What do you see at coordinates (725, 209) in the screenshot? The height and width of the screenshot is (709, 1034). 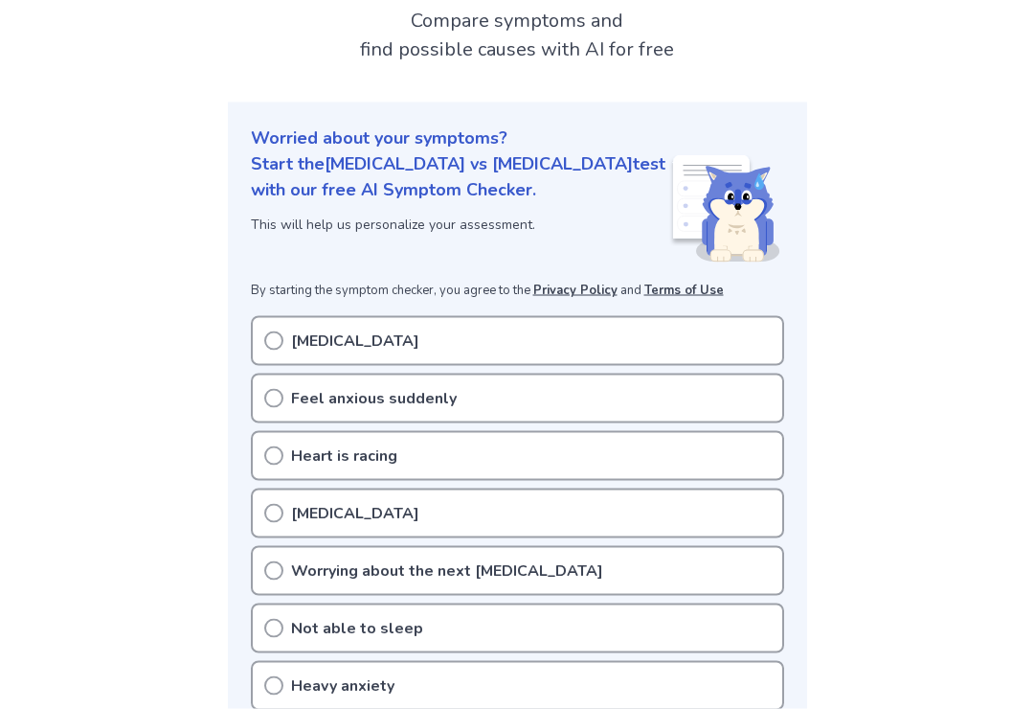 I see `img: Shiba` at bounding box center [725, 209].